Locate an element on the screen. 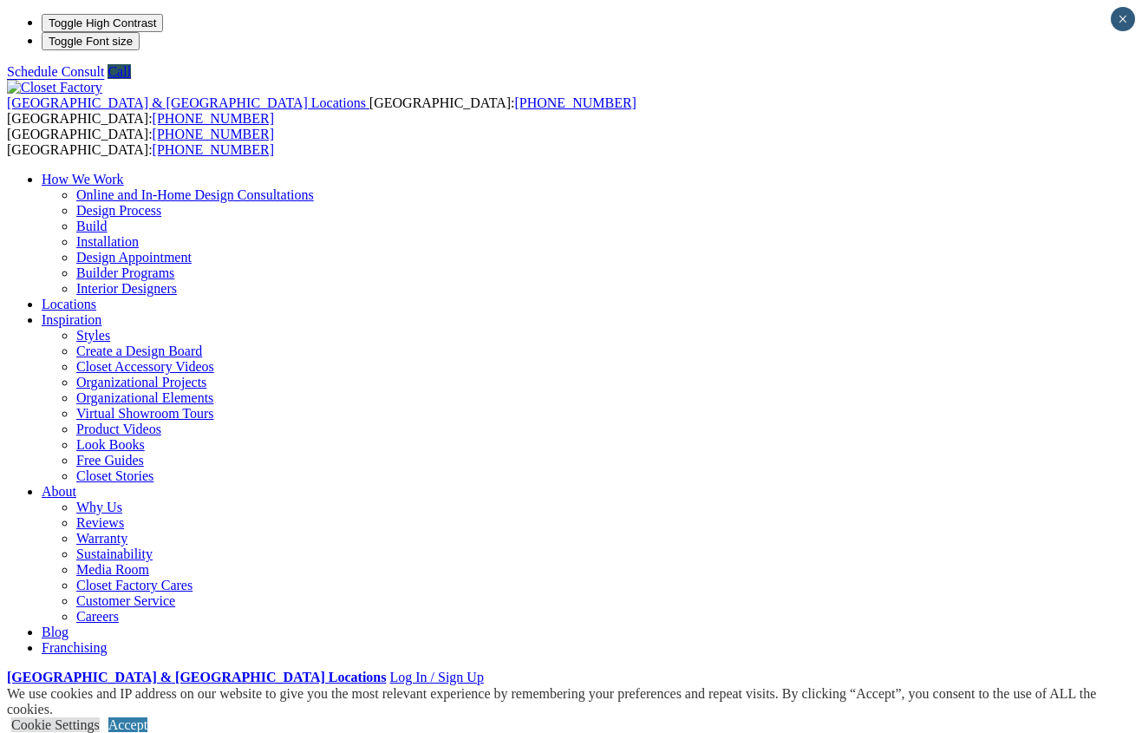 This screenshot has width=1142, height=733. a: Interior Designers is located at coordinates (127, 288).